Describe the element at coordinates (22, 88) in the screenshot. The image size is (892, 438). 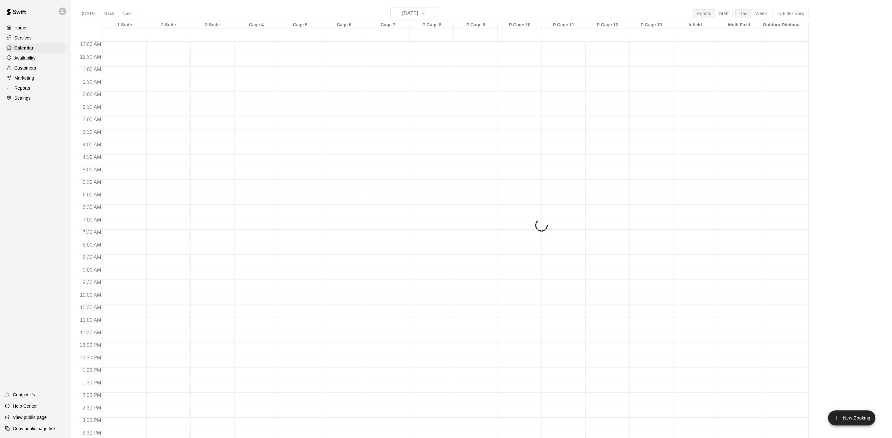
I see `p: Reports` at that location.